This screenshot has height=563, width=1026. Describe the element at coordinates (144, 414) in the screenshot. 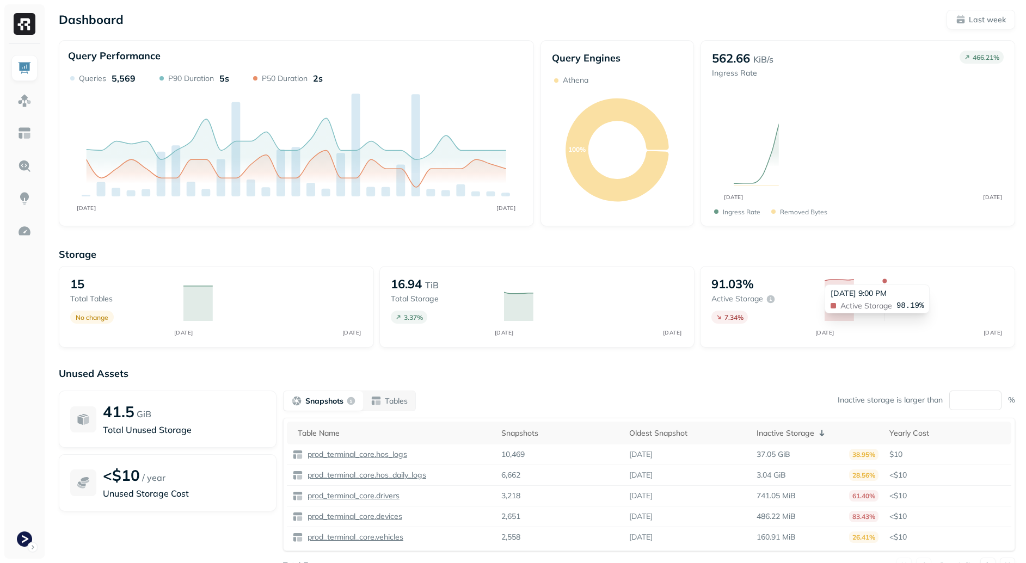

I see `p: GiB` at that location.